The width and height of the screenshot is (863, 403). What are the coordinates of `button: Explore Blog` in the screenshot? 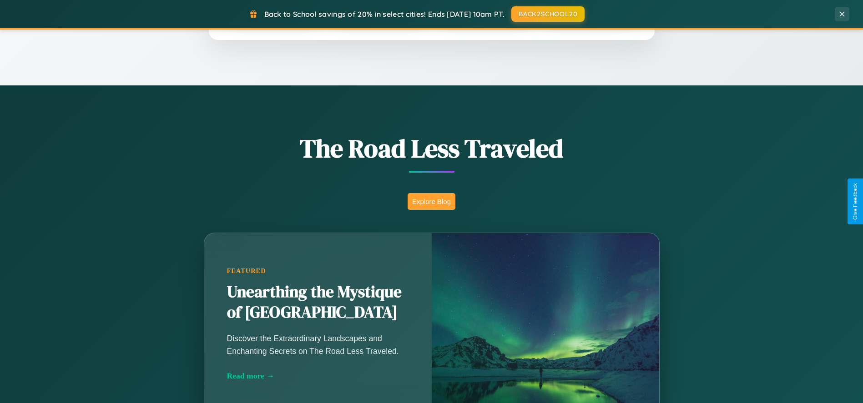 It's located at (431, 202).